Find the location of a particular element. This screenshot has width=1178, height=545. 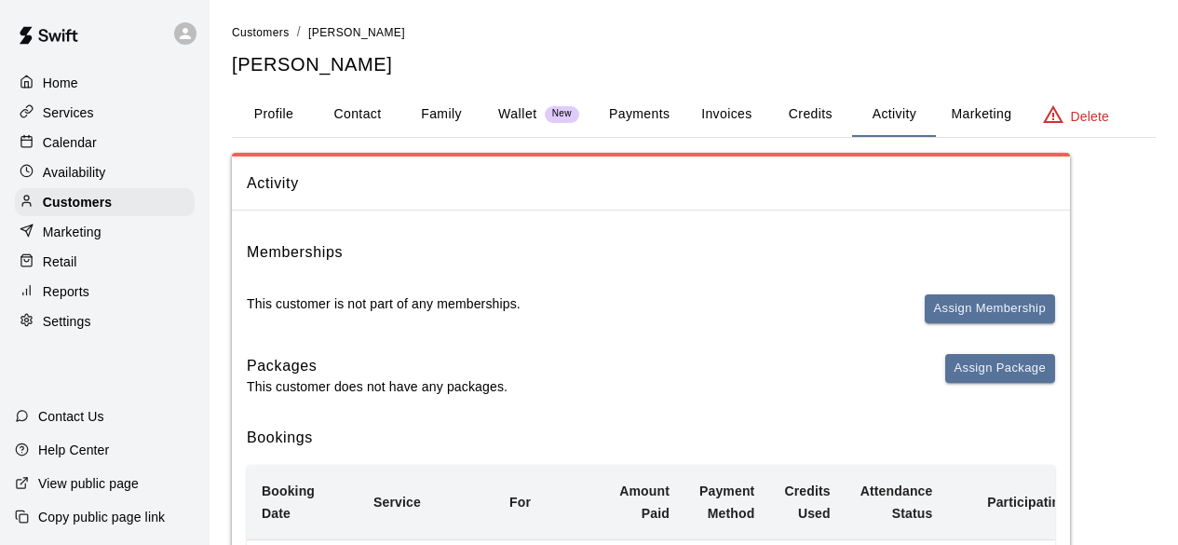

span: Activity is located at coordinates (651, 183).